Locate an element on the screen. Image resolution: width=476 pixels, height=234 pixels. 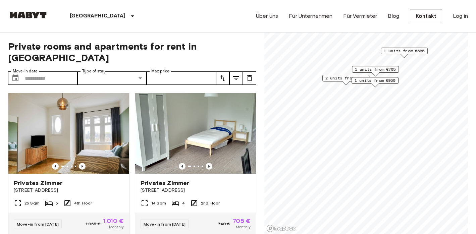
span: 705 € is located at coordinates (241, 221).